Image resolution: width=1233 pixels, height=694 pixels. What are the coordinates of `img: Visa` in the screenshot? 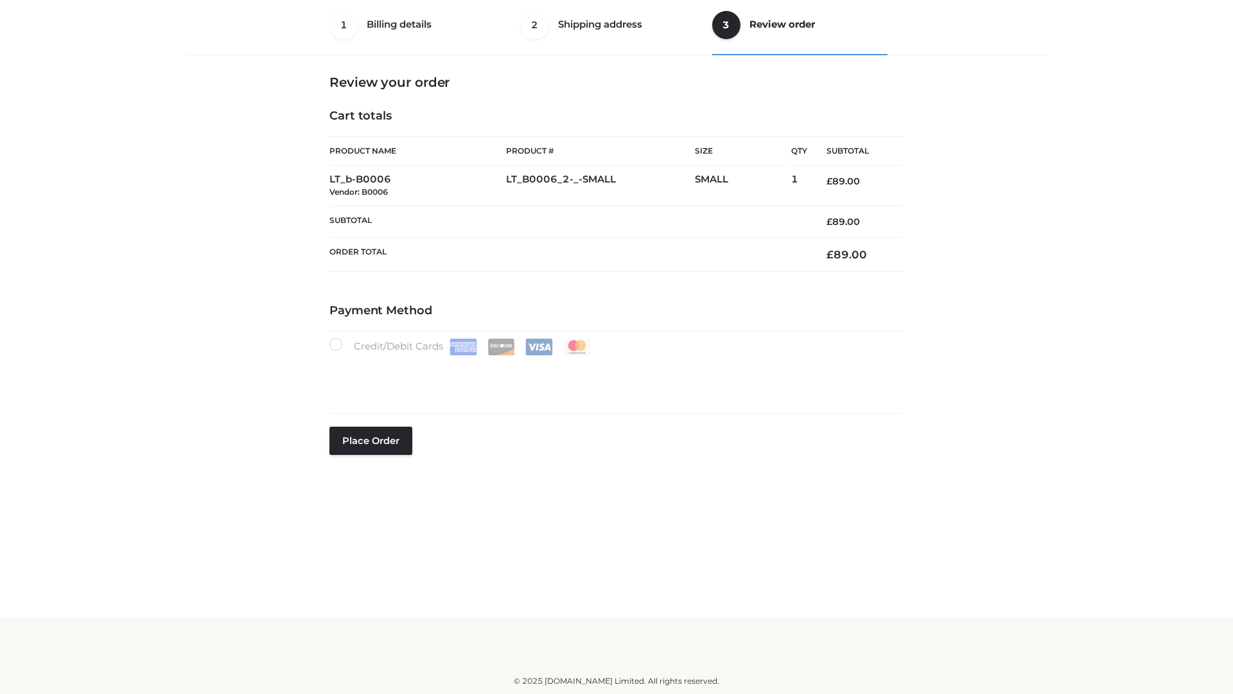 It's located at (539, 347).